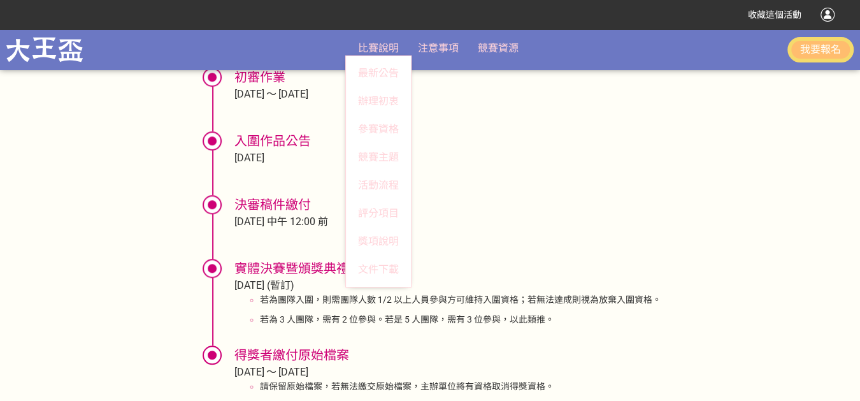 The image size is (860, 401). What do you see at coordinates (438, 48) in the screenshot?
I see `a: 注意事項` at bounding box center [438, 48].